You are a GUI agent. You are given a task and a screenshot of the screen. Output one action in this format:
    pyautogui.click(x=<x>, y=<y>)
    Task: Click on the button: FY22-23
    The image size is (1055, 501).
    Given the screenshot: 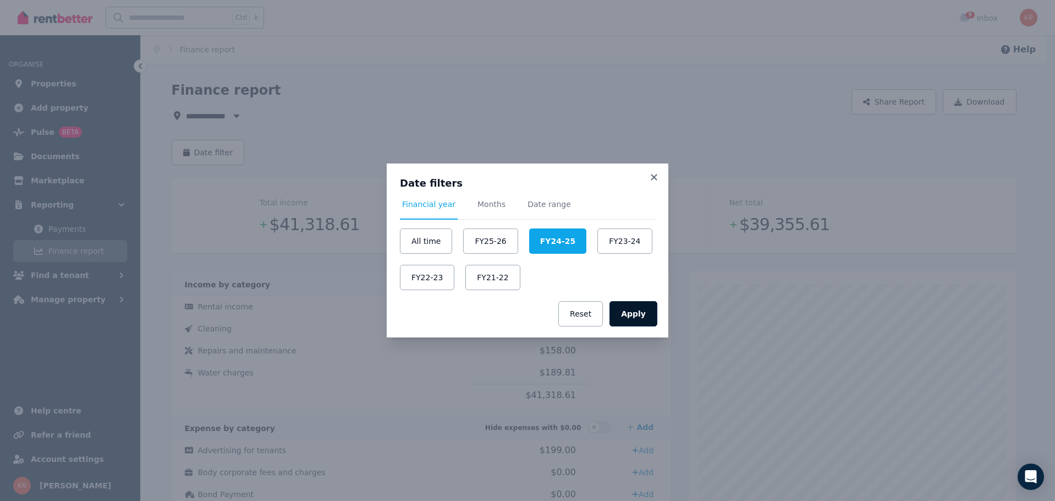 What is the action you would take?
    pyautogui.click(x=427, y=277)
    